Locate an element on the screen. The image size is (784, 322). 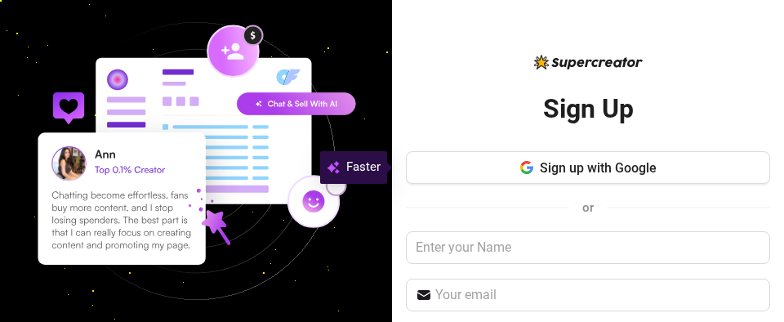
button: Sign up with Google is located at coordinates (588, 168).